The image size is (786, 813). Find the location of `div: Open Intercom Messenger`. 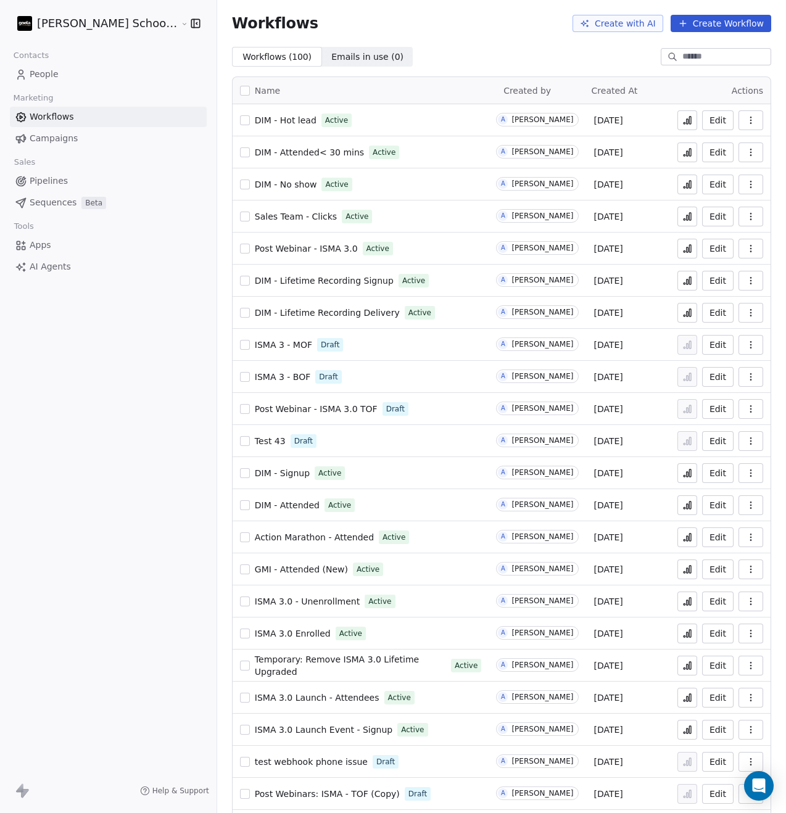

div: Open Intercom Messenger is located at coordinates (759, 786).